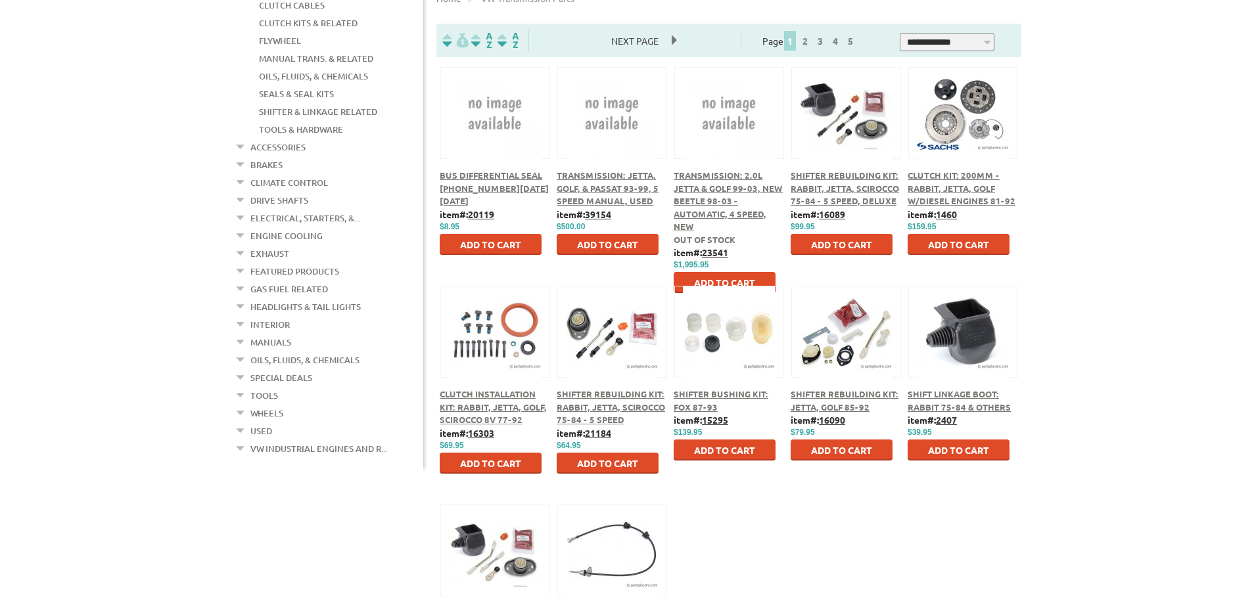 The width and height of the screenshot is (1254, 605). What do you see at coordinates (270, 325) in the screenshot?
I see `a: Interior` at bounding box center [270, 325].